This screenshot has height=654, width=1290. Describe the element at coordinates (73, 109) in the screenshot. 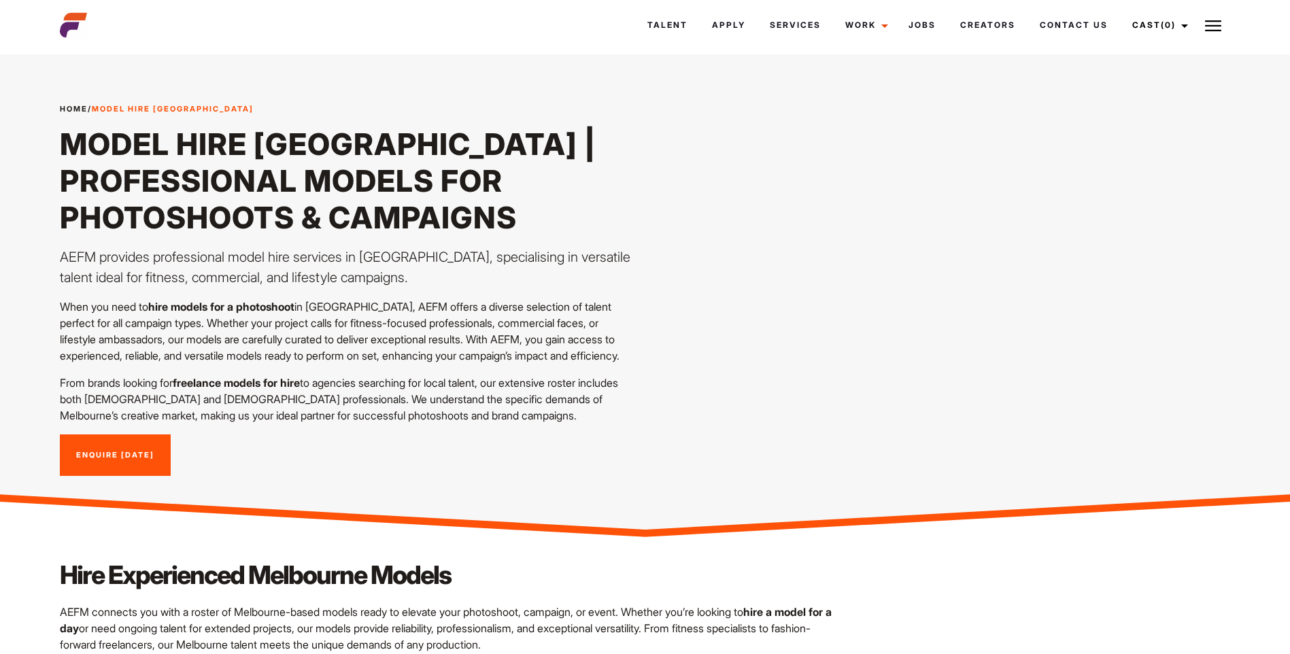

I see `a: Home` at that location.